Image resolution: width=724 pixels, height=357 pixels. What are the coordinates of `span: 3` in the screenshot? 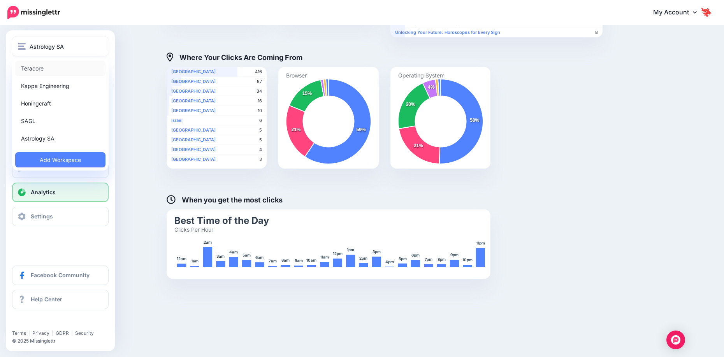 It's located at (260, 159).